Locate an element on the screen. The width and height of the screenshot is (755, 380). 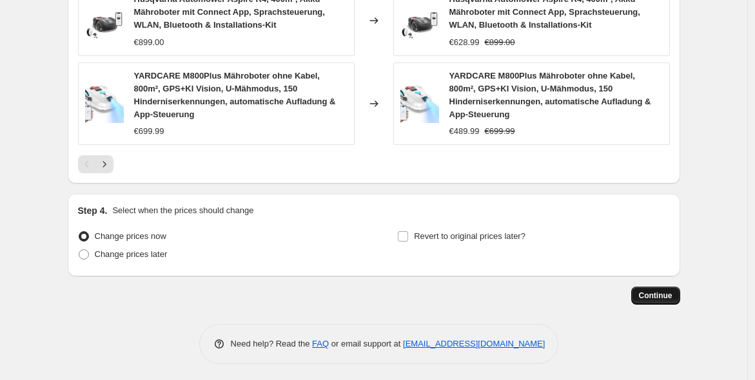
span: Need help? Read the is located at coordinates (271, 344).